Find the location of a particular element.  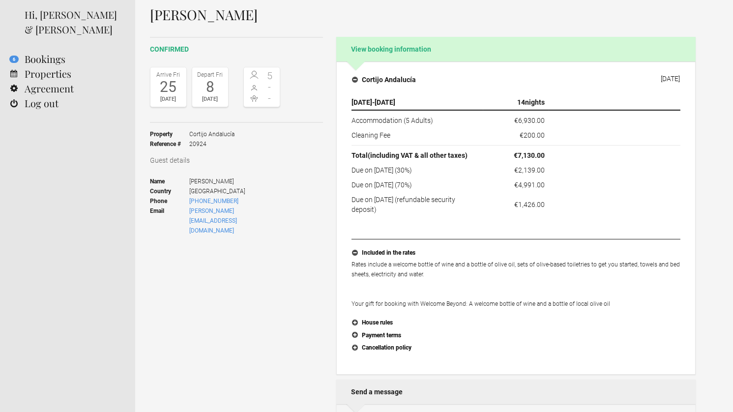

flynt-currency: €200.00 is located at coordinates (532, 135).